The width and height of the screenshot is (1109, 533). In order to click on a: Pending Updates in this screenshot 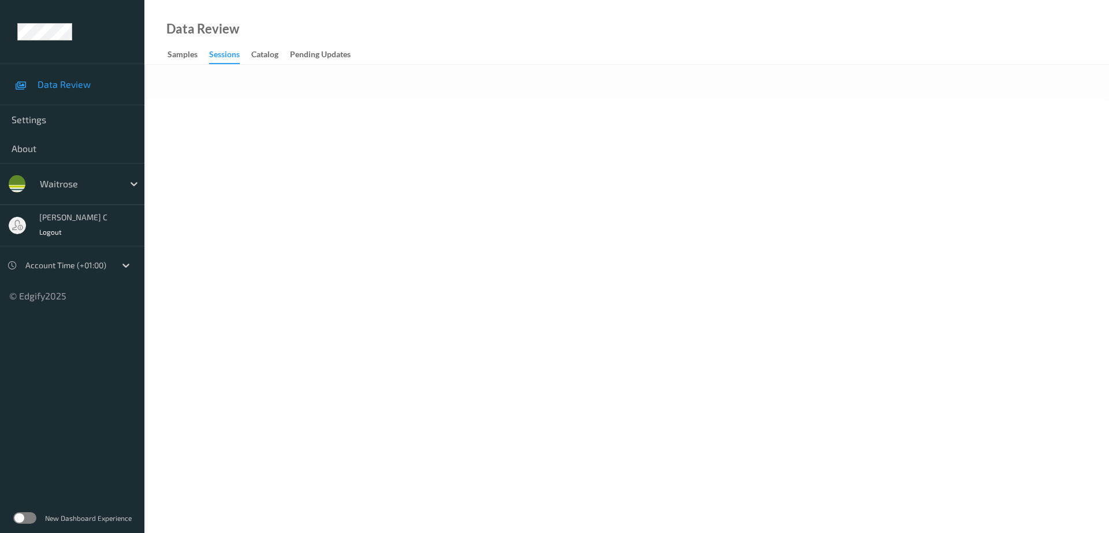, I will do `click(326, 55)`.